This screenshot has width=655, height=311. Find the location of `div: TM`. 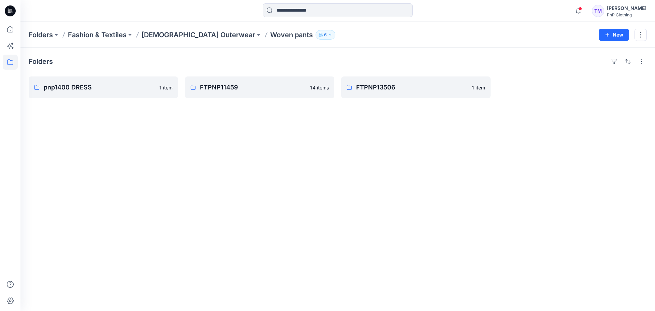

div: TM is located at coordinates (598, 11).